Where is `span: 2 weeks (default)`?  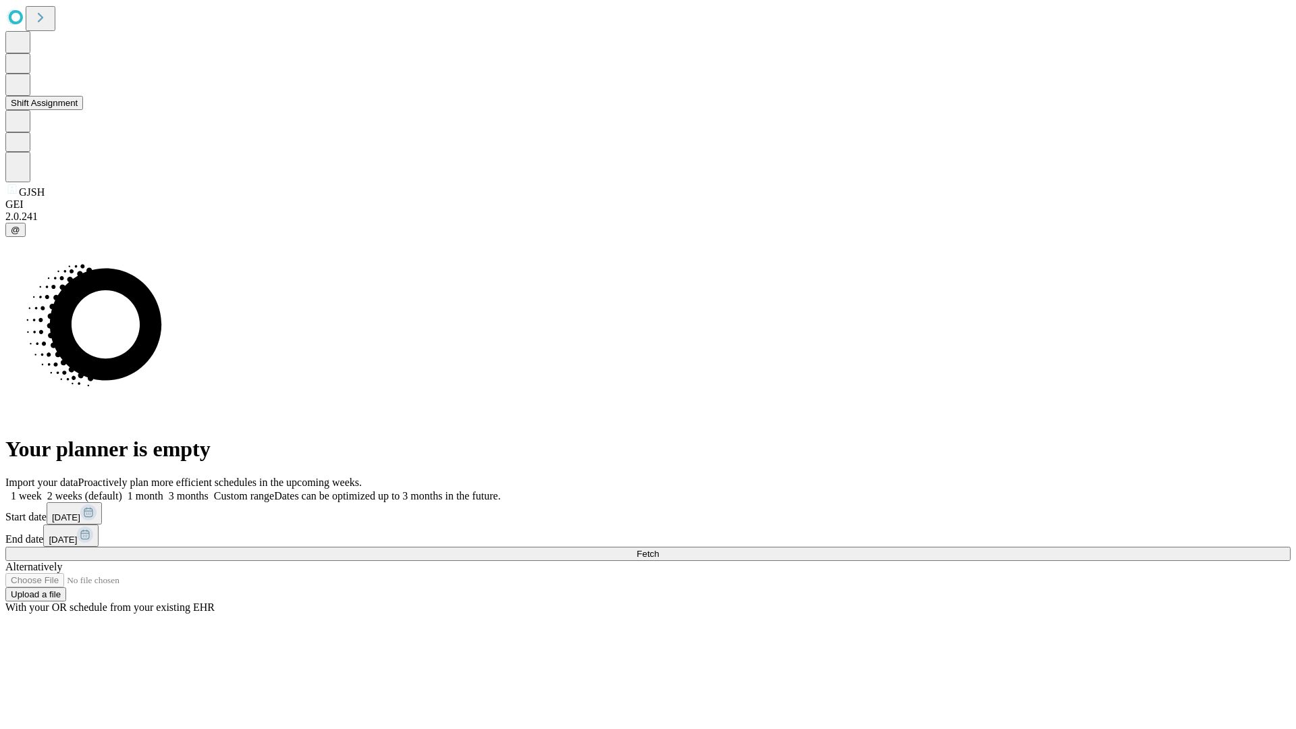 span: 2 weeks (default) is located at coordinates (84, 495).